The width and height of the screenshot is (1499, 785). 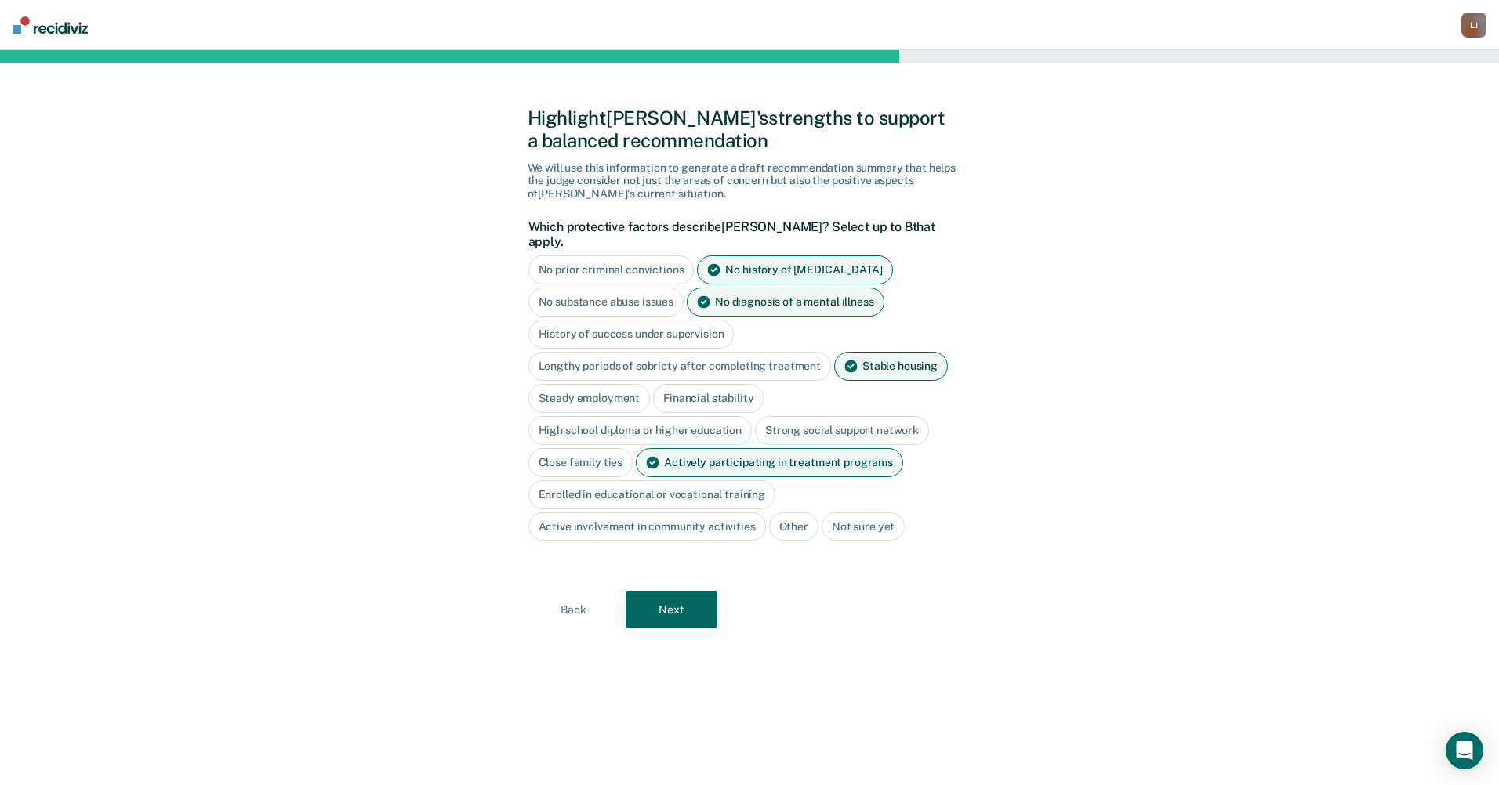 What do you see at coordinates (793, 527) in the screenshot?
I see `div: Other` at bounding box center [793, 527].